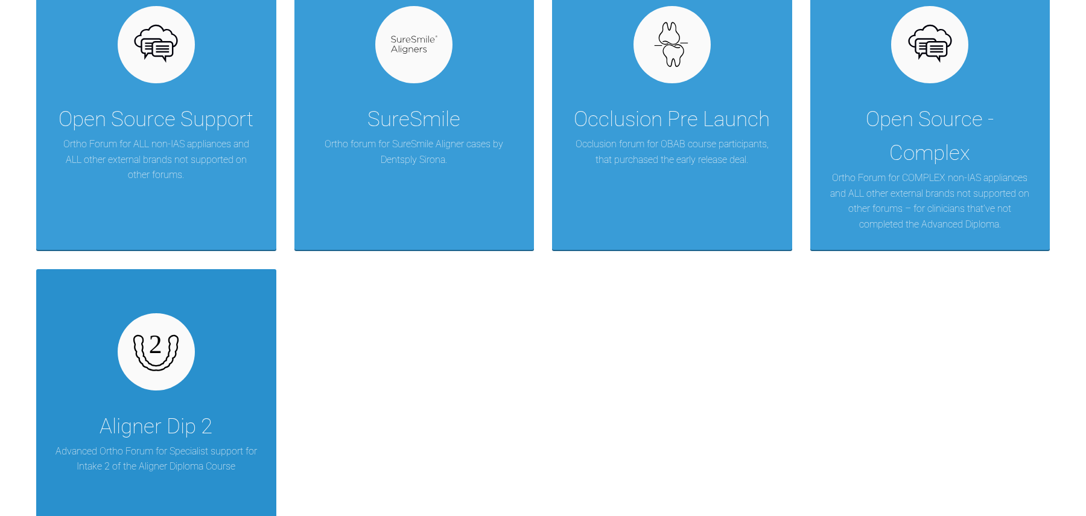  Describe the element at coordinates (415, 151) in the screenshot. I see `p: Ortho forum for SureSmile Aligner cases by Dentsply Sirona.` at that location.